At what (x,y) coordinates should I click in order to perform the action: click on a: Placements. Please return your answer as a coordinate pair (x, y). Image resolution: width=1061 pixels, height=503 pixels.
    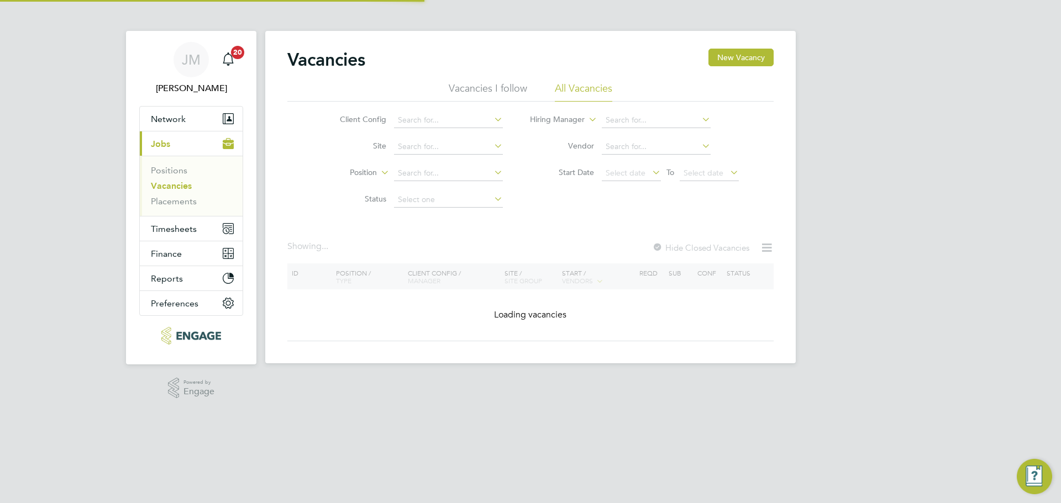
    Looking at the image, I should click on (173, 201).